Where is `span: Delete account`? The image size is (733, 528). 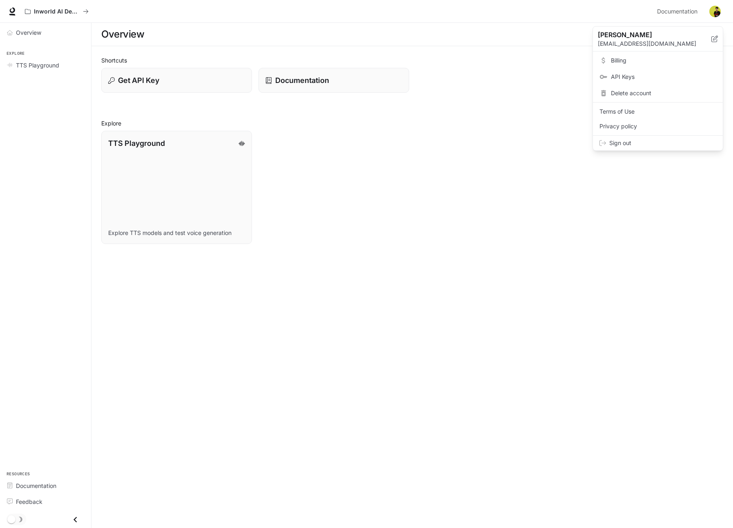
span: Delete account is located at coordinates (664, 93).